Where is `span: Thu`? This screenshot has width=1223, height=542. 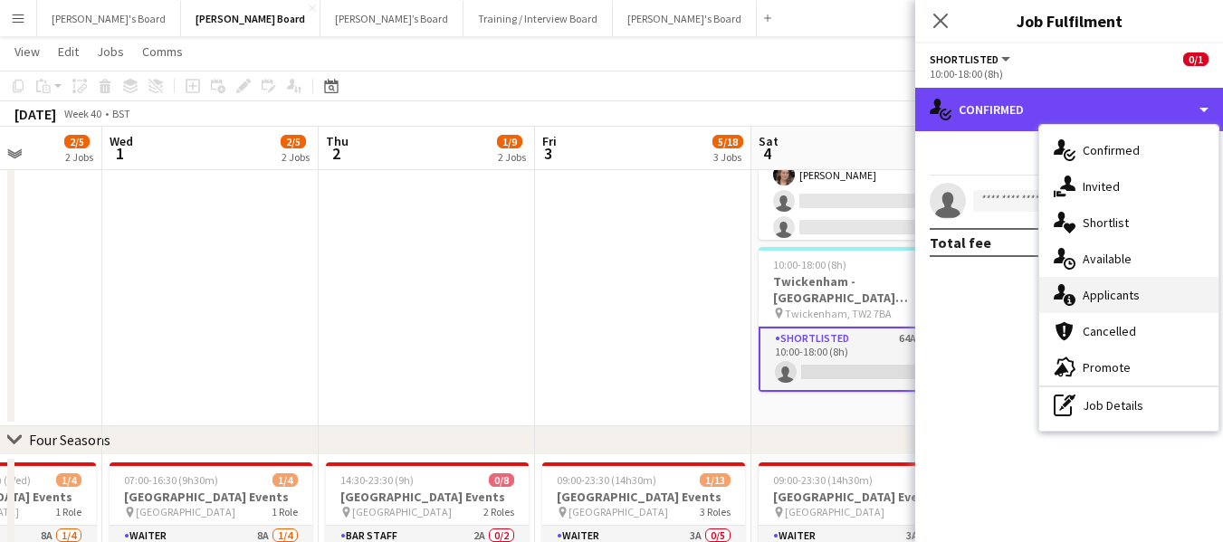
span: Thu is located at coordinates (337, 141).